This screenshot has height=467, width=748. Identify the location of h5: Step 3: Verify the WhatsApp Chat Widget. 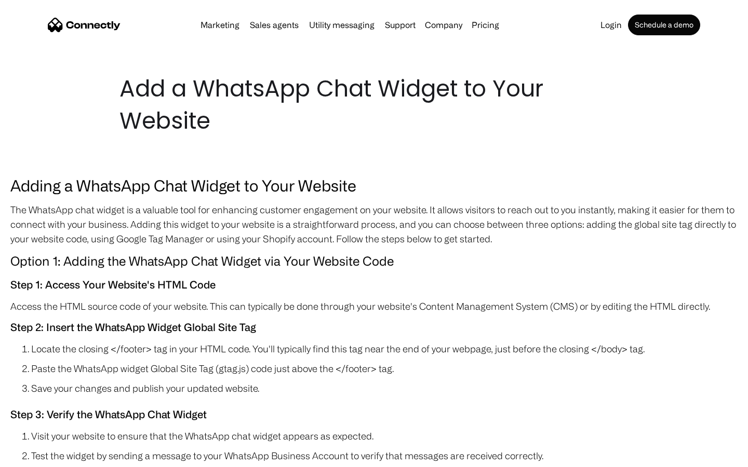
(374, 415).